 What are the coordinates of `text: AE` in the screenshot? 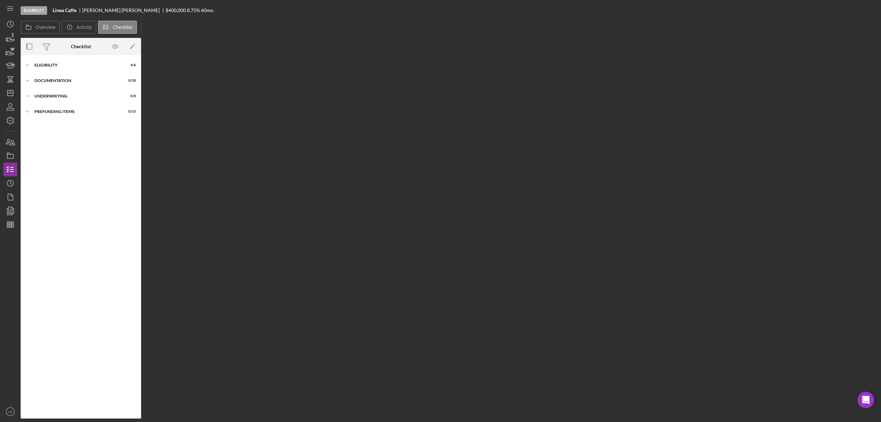 It's located at (10, 411).